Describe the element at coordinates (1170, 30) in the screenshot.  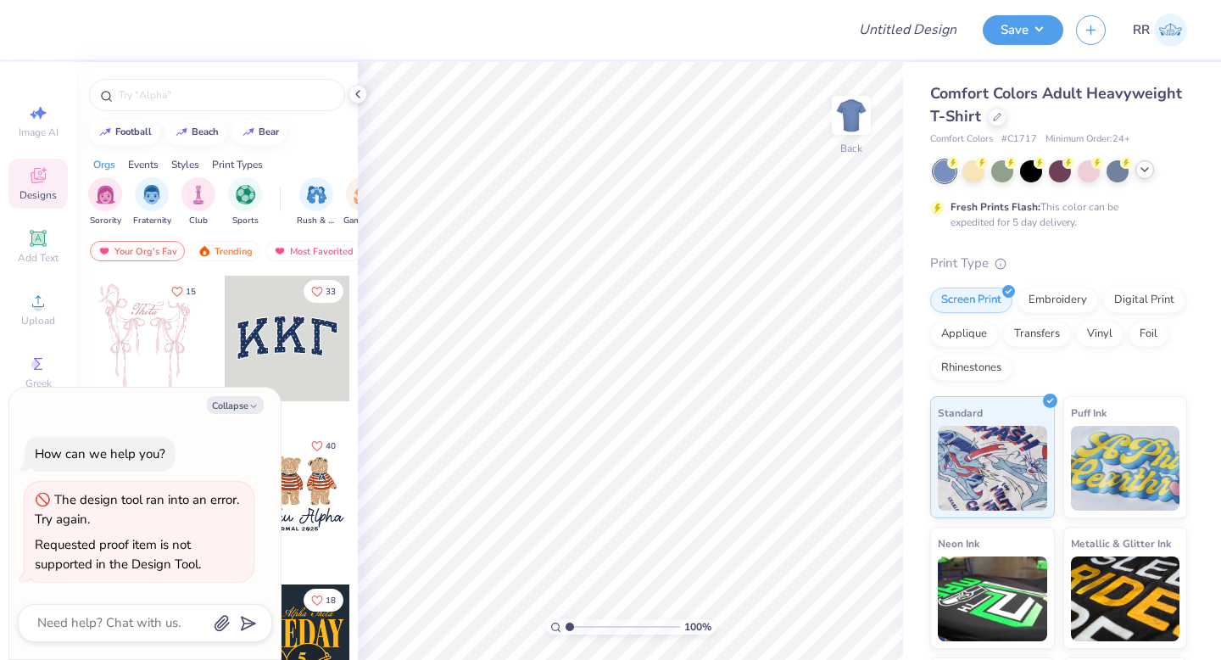
I see `img: Rigil Kent Ricardo` at that location.